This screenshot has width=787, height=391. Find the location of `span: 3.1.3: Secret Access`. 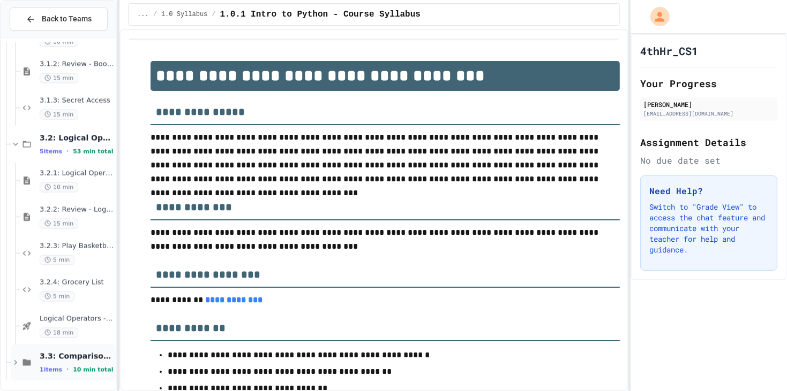

span: 3.1.3: Secret Access is located at coordinates (77, 101).